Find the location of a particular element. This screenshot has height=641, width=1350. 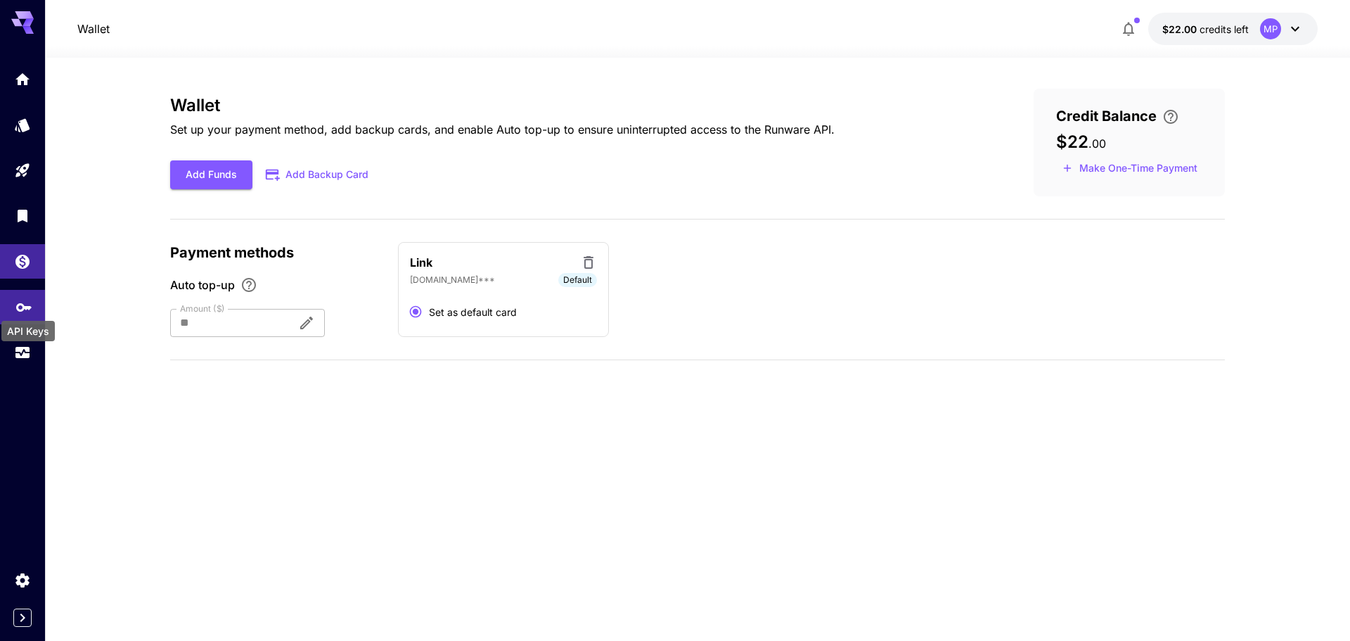

button: Make a one-time, non-recurring payment is located at coordinates (1130, 168).